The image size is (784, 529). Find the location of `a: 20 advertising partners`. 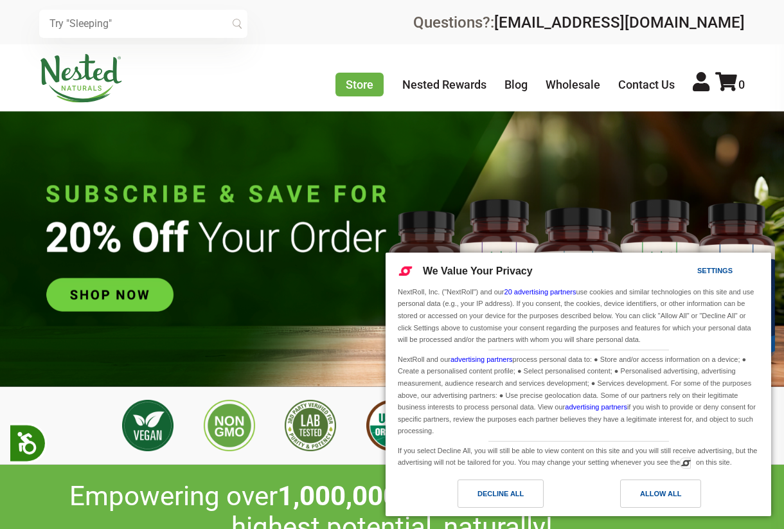

a: 20 advertising partners is located at coordinates (540, 292).